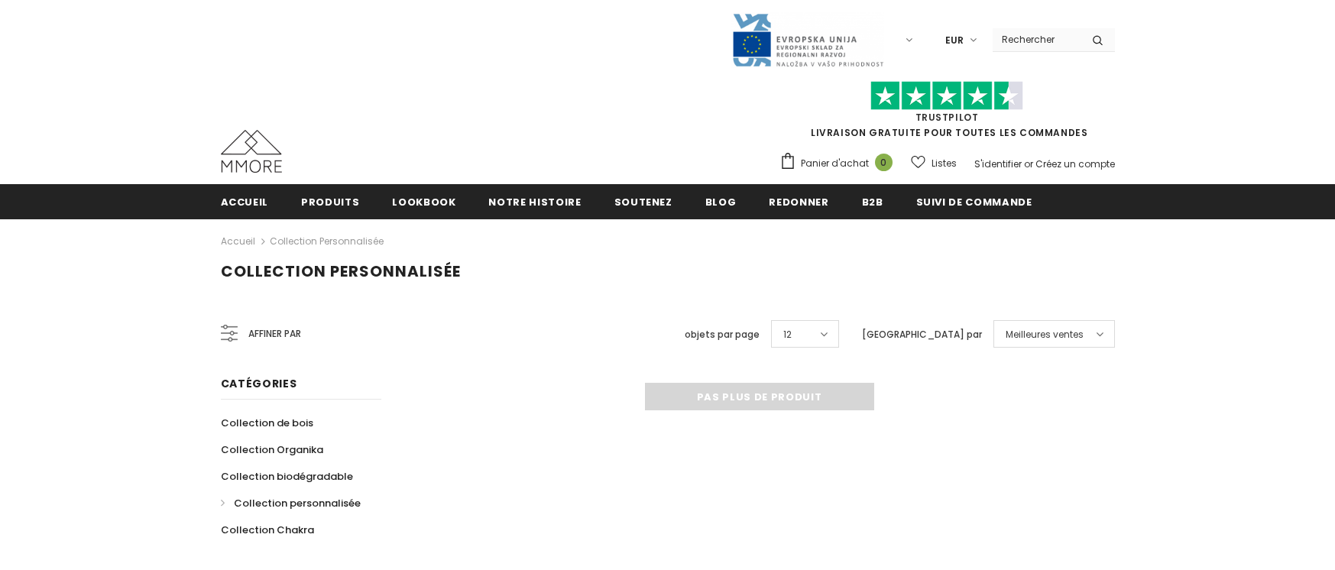  I want to click on a: Collection Chakra, so click(268, 530).